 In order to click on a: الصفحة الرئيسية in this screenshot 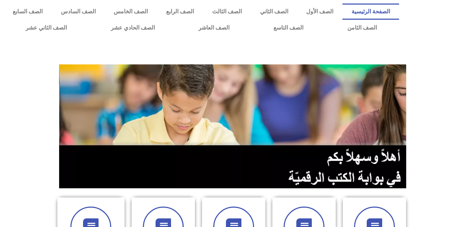, I will do `click(370, 12)`.